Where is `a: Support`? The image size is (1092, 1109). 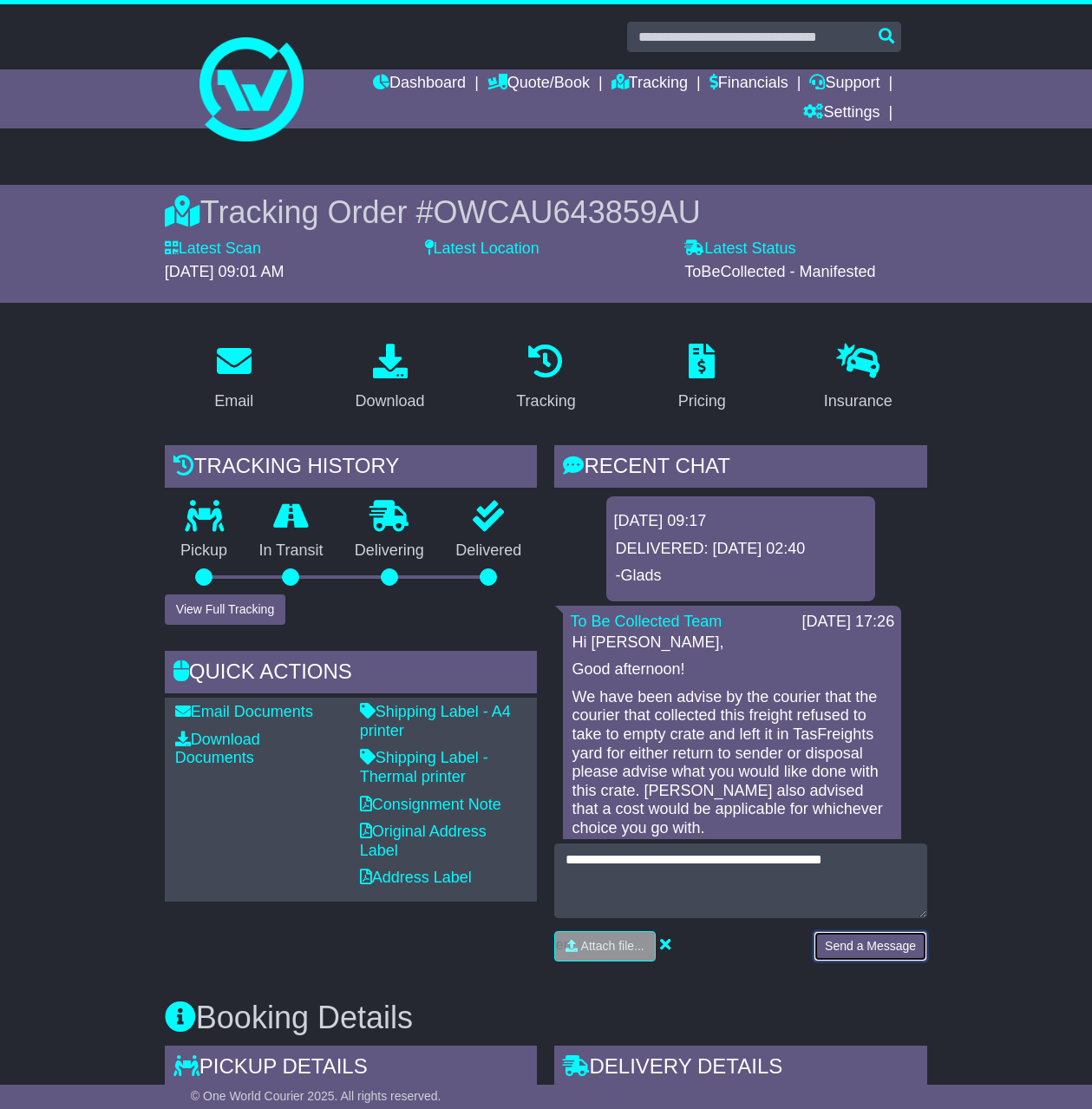
a: Support is located at coordinates (844, 84).